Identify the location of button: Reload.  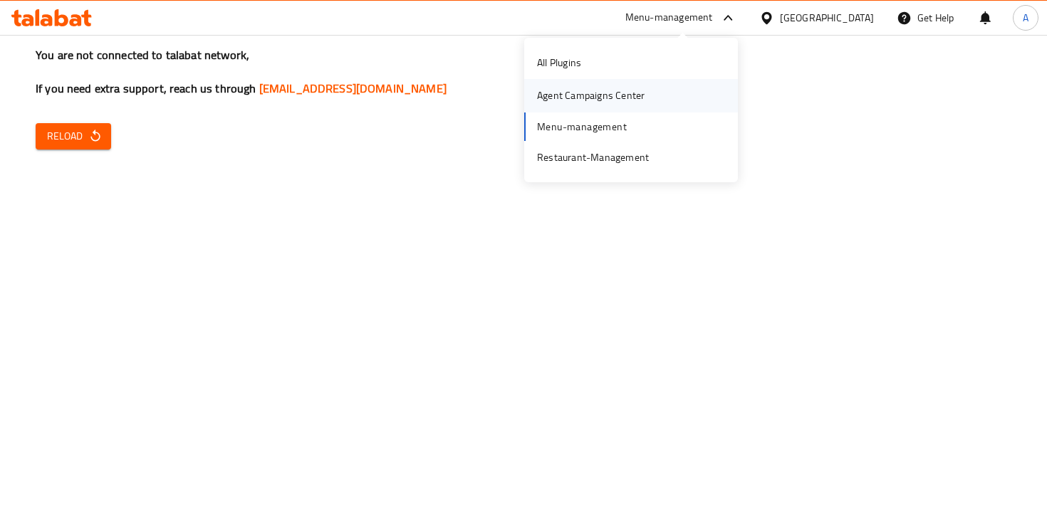
(73, 136).